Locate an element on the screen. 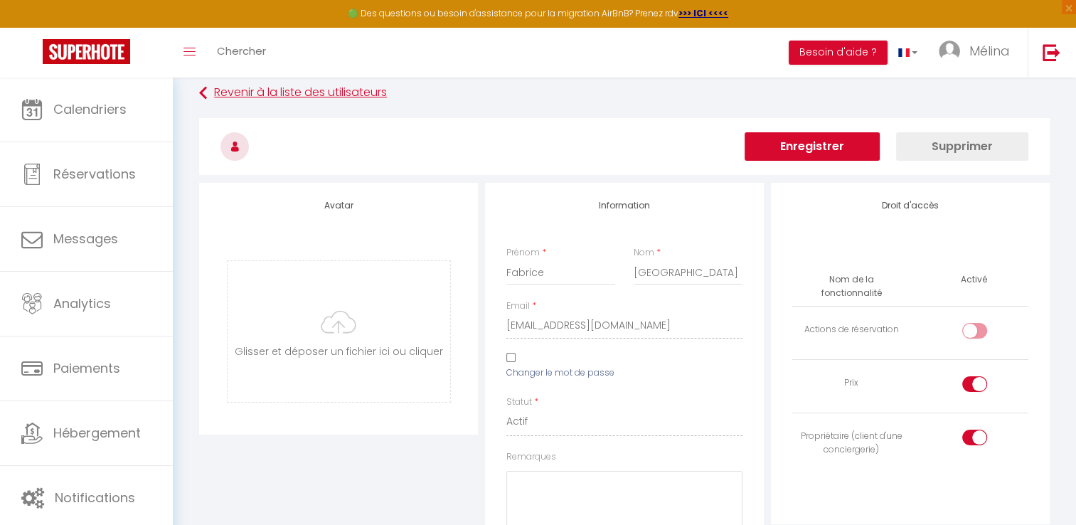  span: Messages is located at coordinates (85, 238).